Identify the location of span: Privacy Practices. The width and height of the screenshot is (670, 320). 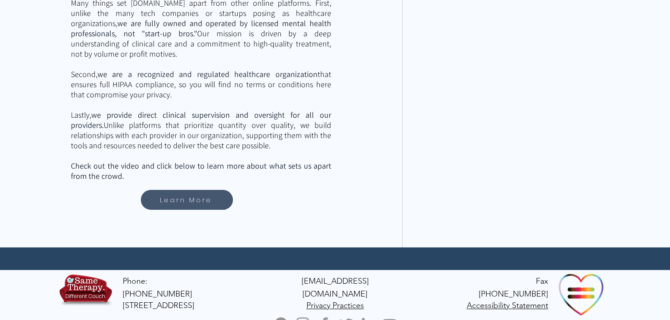
(335, 306).